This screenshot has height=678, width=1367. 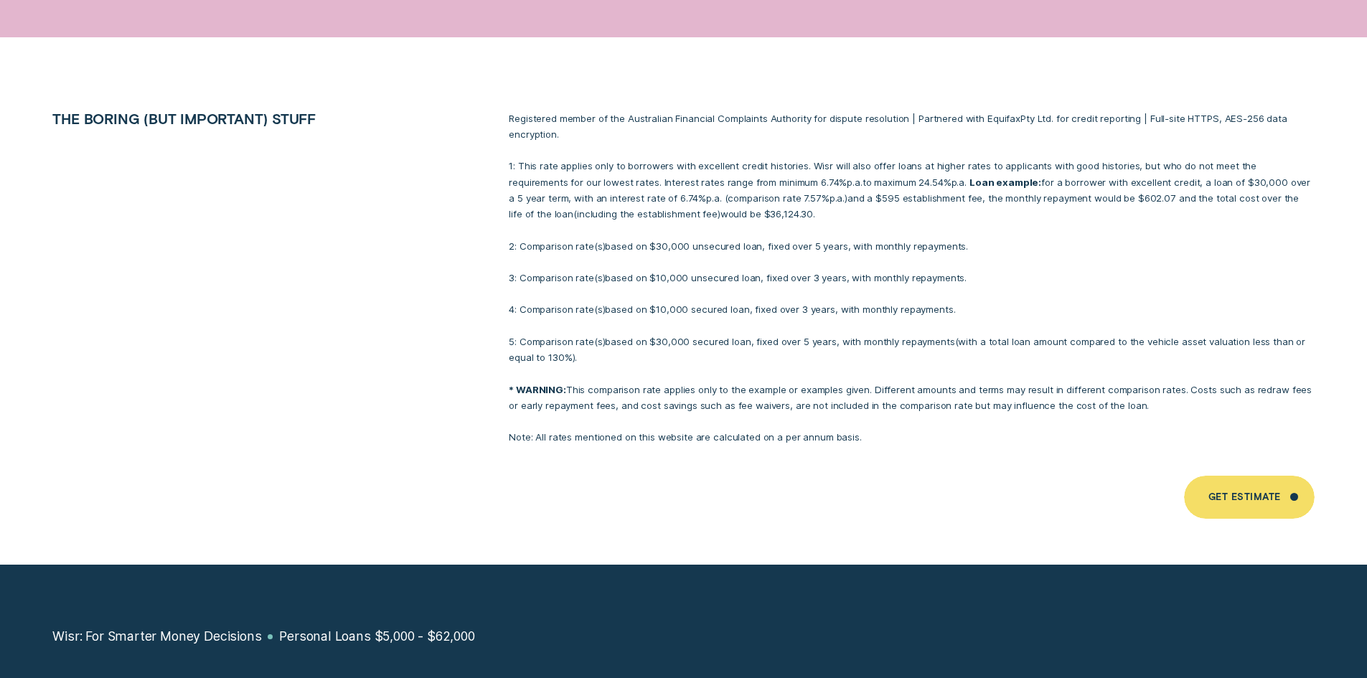 What do you see at coordinates (911, 278) in the screenshot?
I see `p: 3: Comparison rate s based on $10,000 unsecured loan, fixed over 3 years, with monthly repayments.` at bounding box center [911, 278].